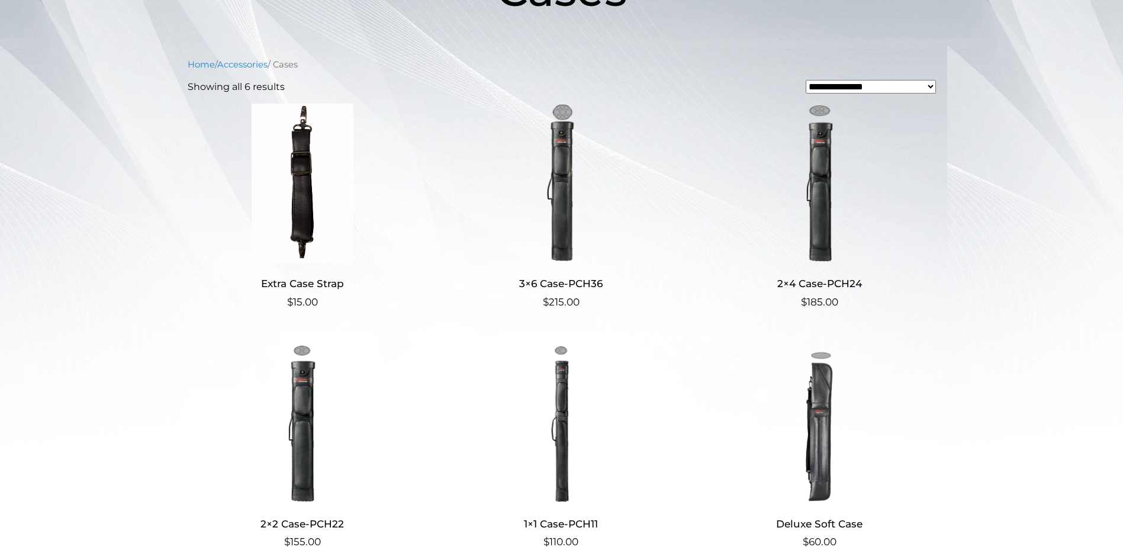 This screenshot has height=547, width=1123. What do you see at coordinates (242, 65) in the screenshot?
I see `a: Accessories` at bounding box center [242, 65].